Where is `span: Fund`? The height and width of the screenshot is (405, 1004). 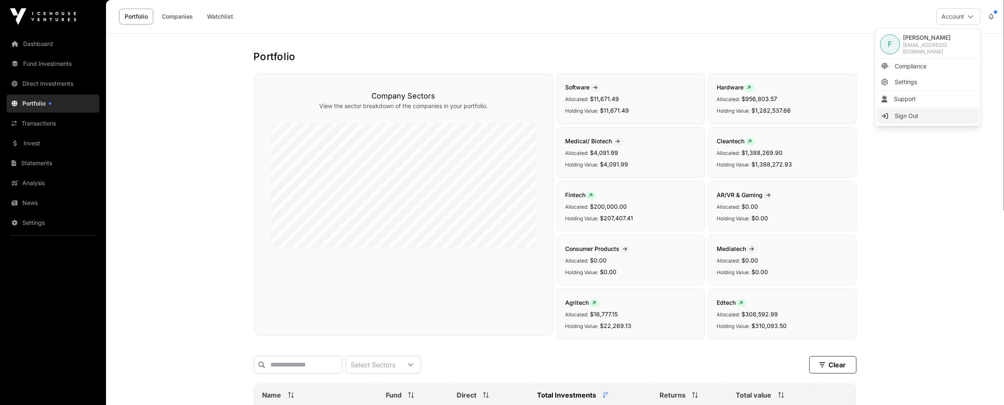 span: Fund is located at coordinates (394, 395).